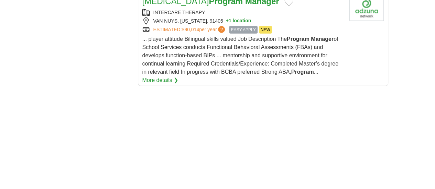 The height and width of the screenshot is (189, 435). What do you see at coordinates (240, 55) in the screenshot?
I see `span: ... player attitude Bilingual skills valued Job Description The of School Services conducts Funct...` at bounding box center [240, 55].